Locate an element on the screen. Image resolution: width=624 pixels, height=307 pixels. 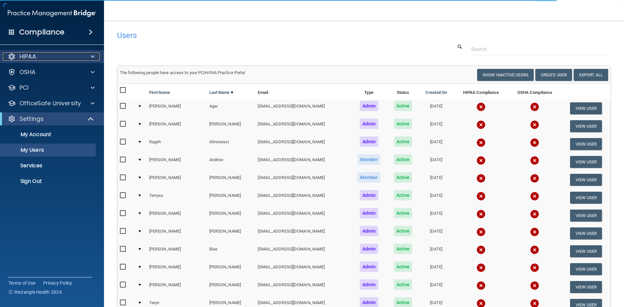
p: PCI is located at coordinates (24, 88).